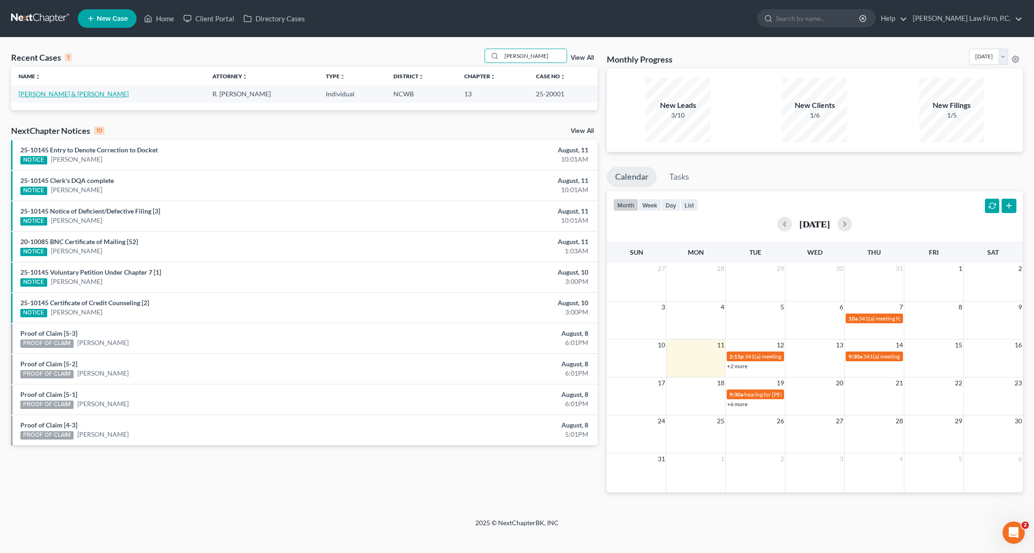  Describe the element at coordinates (961, 307) in the screenshot. I see `span: 8` at that location.